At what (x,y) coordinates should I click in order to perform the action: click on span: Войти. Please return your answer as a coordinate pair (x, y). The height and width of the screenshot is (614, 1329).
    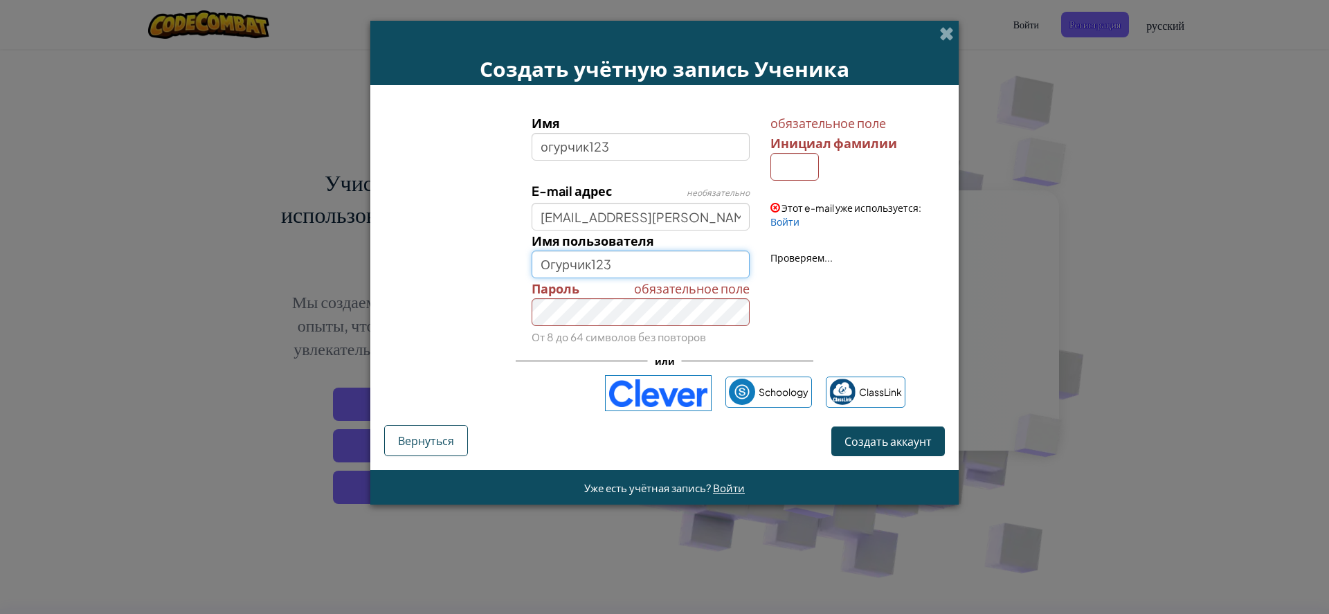
    Looking at the image, I should click on (729, 487).